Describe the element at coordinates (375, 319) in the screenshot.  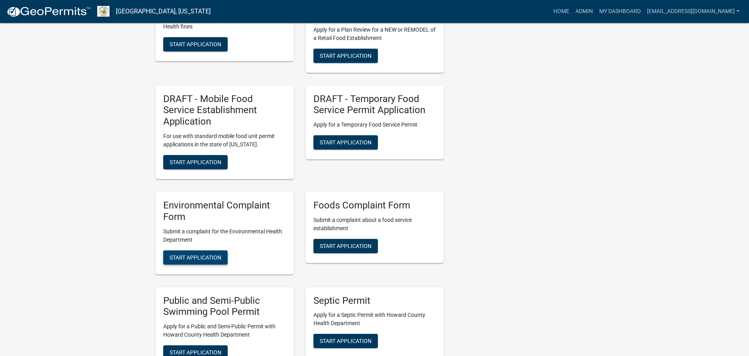
I see `p: Apply for a Septic Permit with Howard County Health Department` at that location.